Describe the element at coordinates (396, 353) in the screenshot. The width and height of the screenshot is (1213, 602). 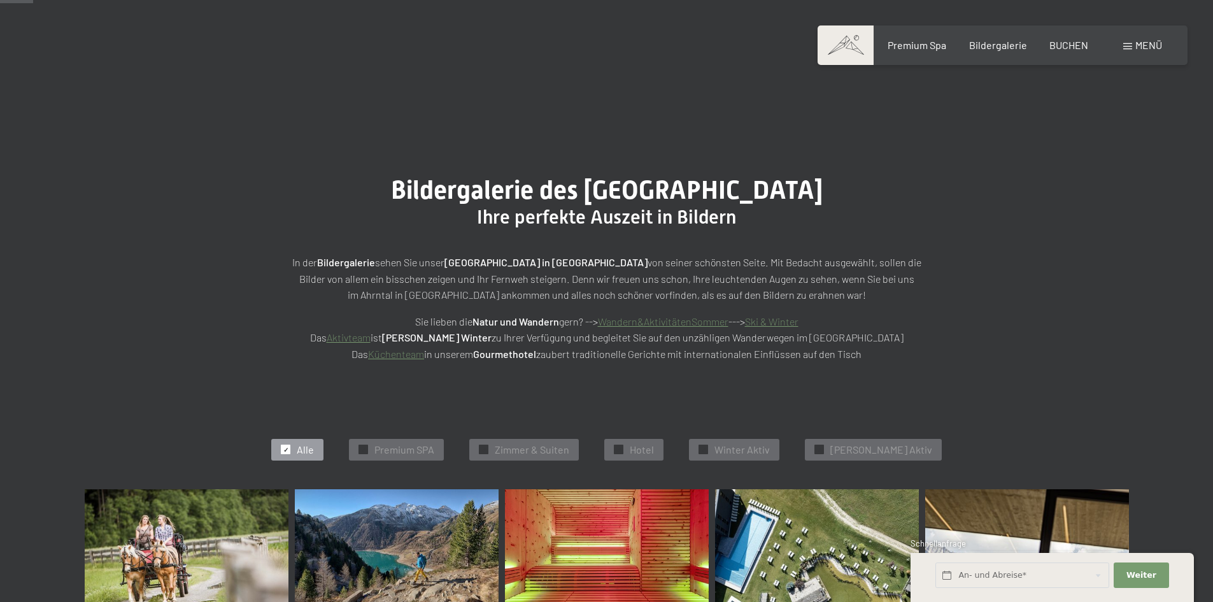
I see `a: Küchenteam` at that location.